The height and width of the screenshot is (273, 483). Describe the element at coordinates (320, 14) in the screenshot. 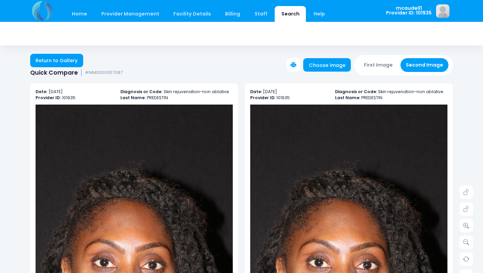

I see `a: Help` at that location.